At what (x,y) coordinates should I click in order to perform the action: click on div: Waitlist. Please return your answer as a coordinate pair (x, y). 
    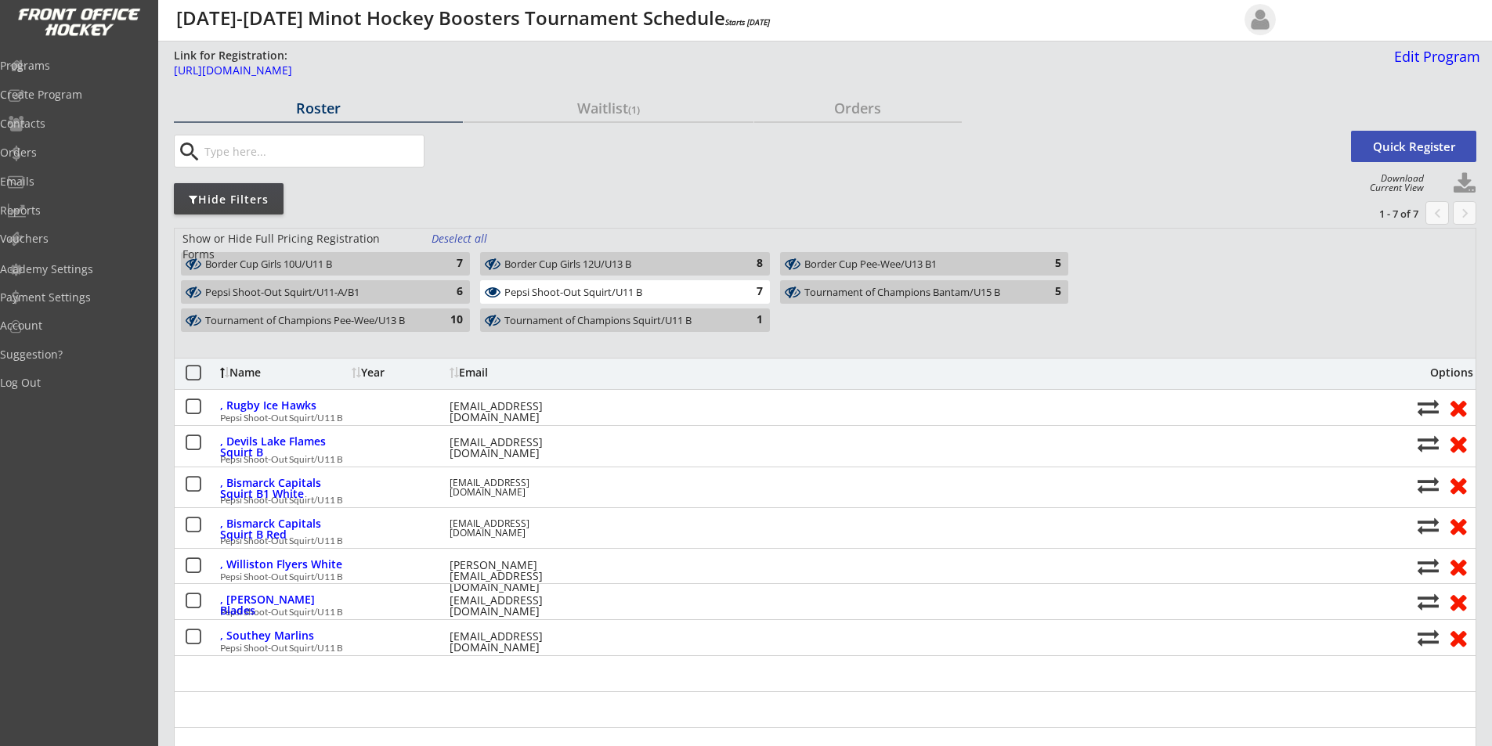
    Looking at the image, I should click on (608, 108).